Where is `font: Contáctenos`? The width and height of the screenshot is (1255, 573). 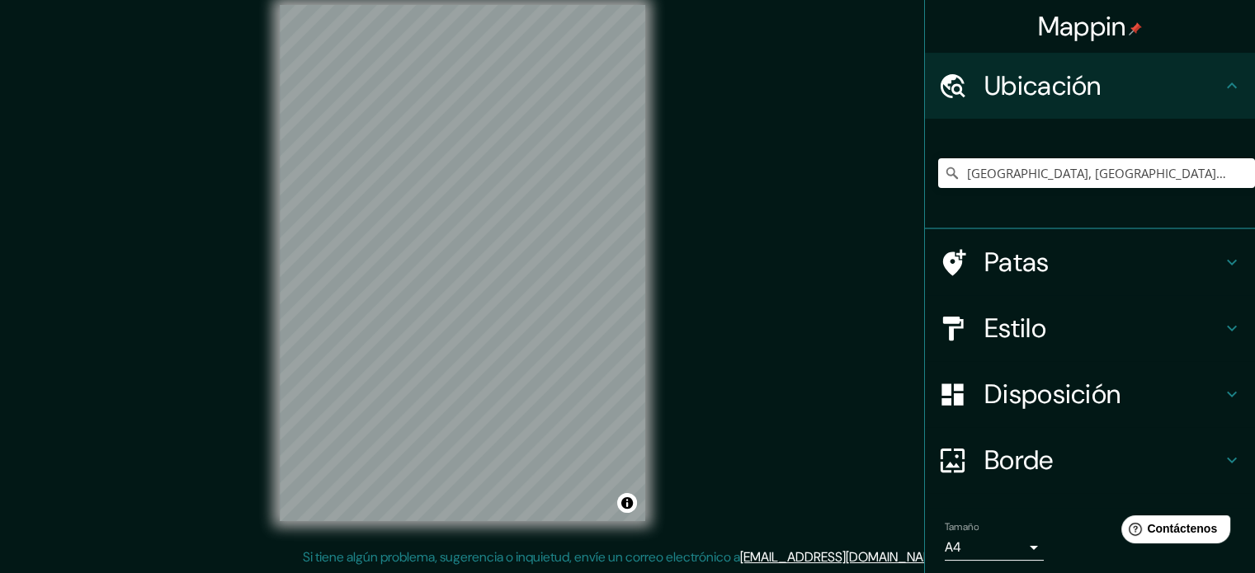
font: Contáctenos is located at coordinates (73, 20).